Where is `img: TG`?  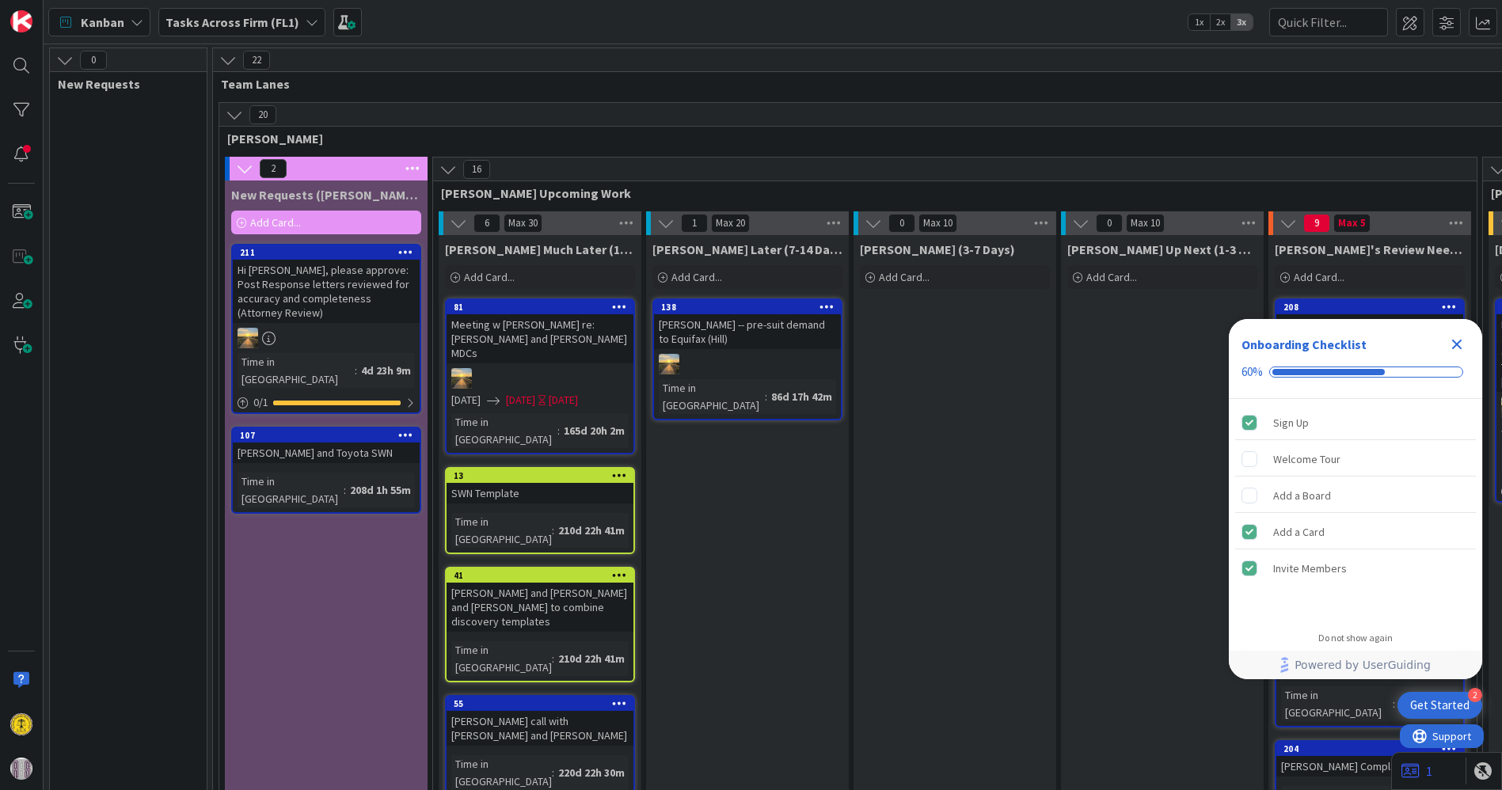
img: TG is located at coordinates (21, 725).